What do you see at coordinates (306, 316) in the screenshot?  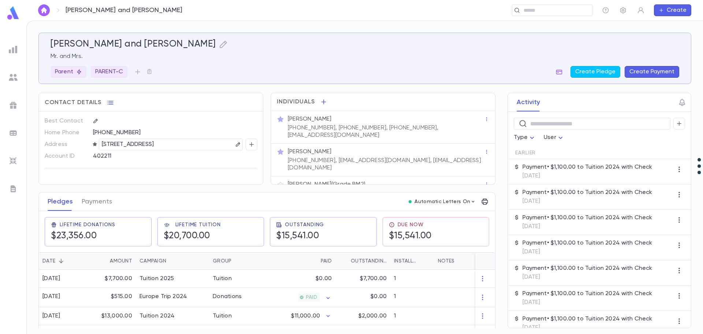 I see `p: $11,000.00` at bounding box center [306, 316].